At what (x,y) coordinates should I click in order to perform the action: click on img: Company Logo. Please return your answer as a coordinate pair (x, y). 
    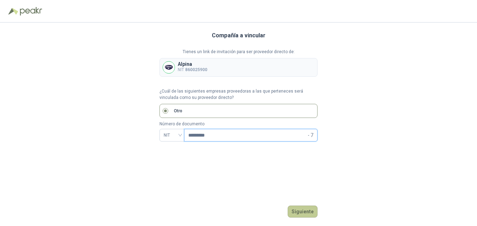
    Looking at the image, I should click on (169, 67).